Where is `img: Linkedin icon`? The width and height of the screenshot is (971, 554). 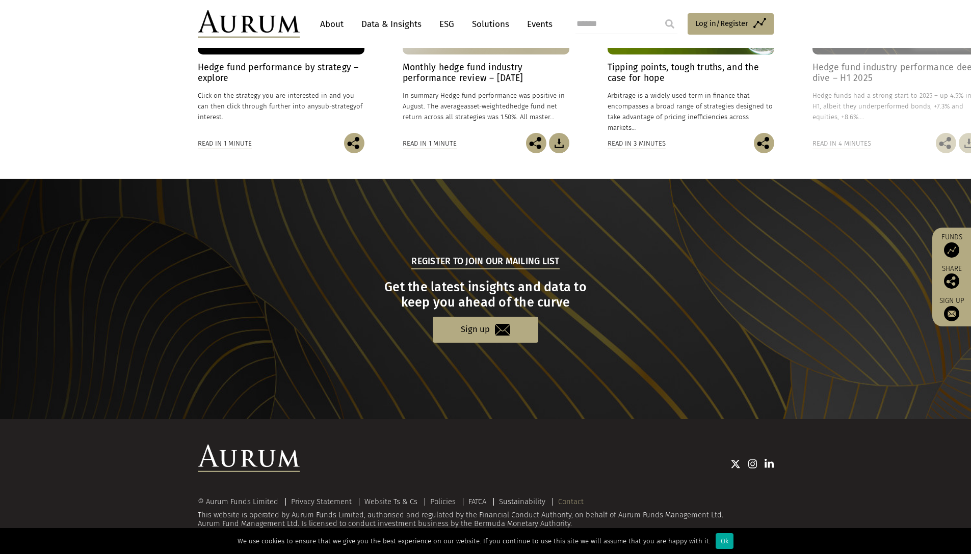 img: Linkedin icon is located at coordinates (769, 464).